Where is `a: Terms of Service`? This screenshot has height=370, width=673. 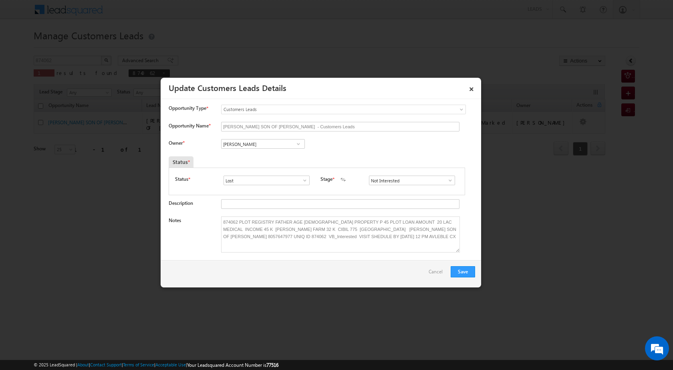 a: Terms of Service is located at coordinates (139, 364).